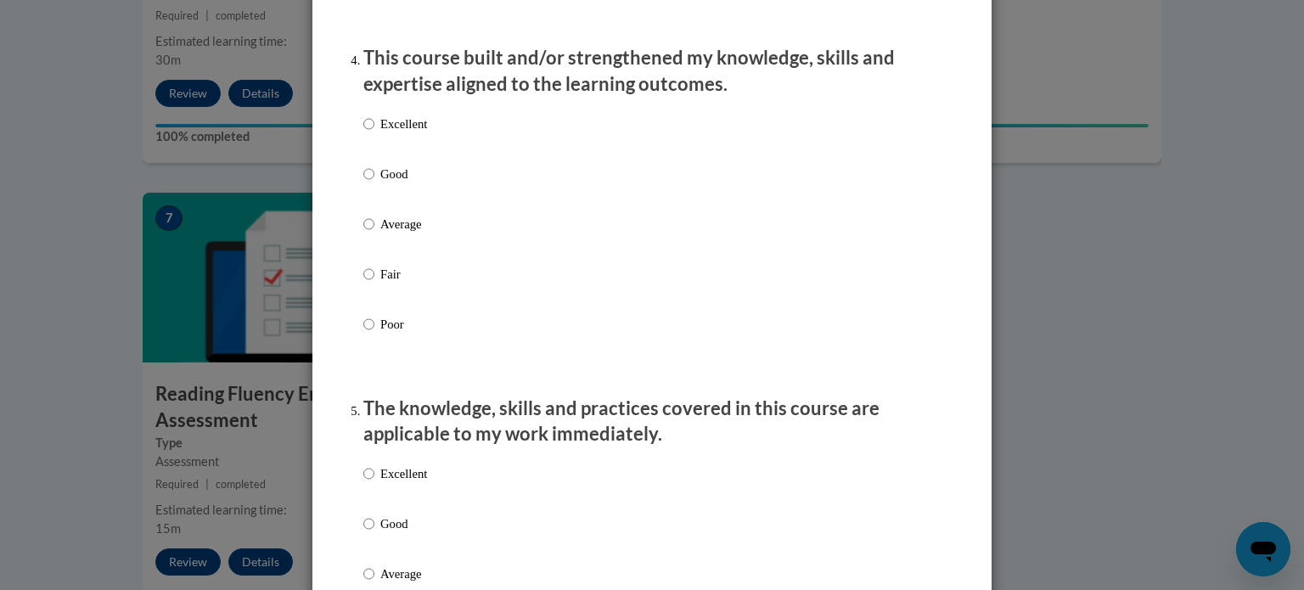  What do you see at coordinates (403, 324) in the screenshot?
I see `p: Poor` at bounding box center [403, 324].